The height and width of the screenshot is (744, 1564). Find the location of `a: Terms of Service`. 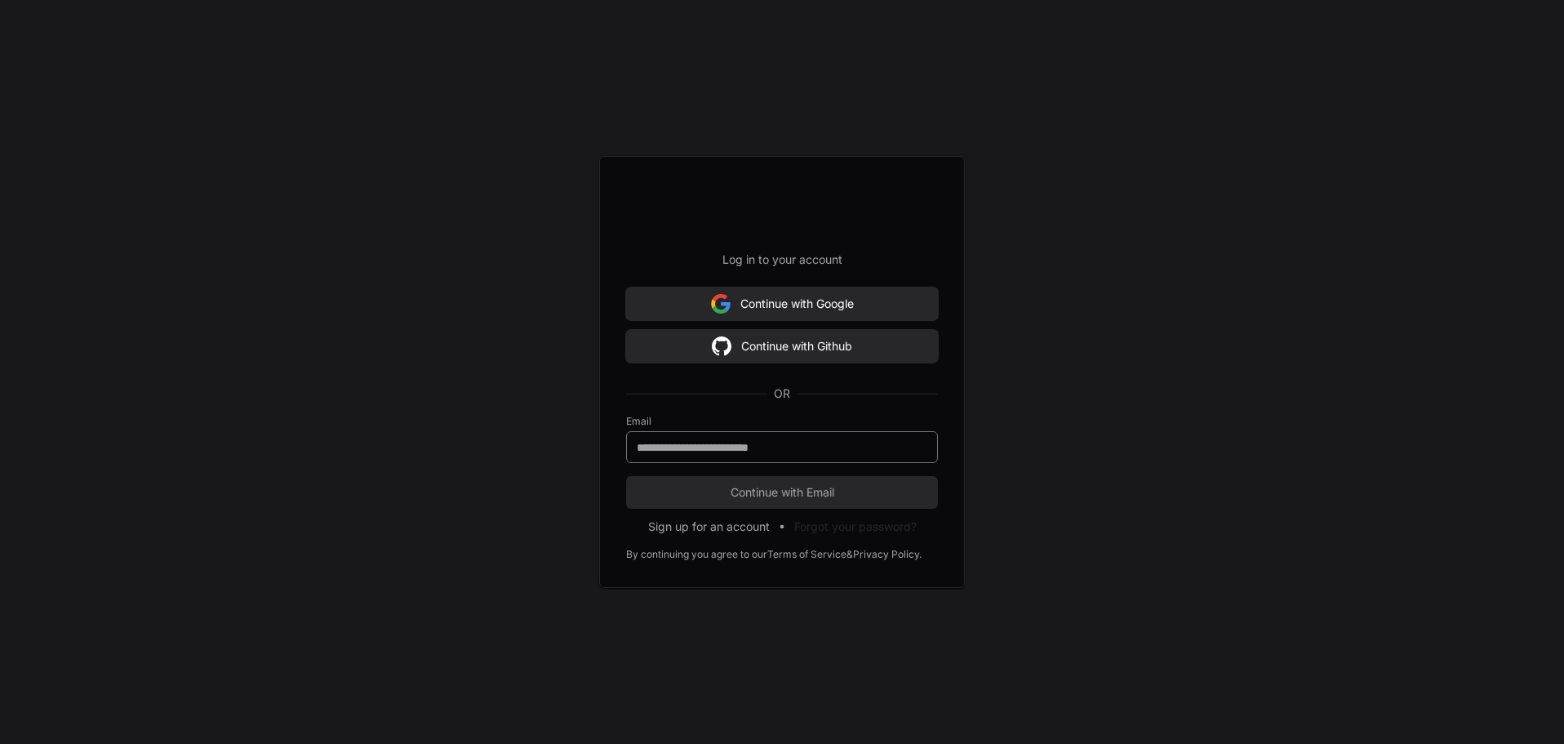

a: Terms of Service is located at coordinates (806, 554).